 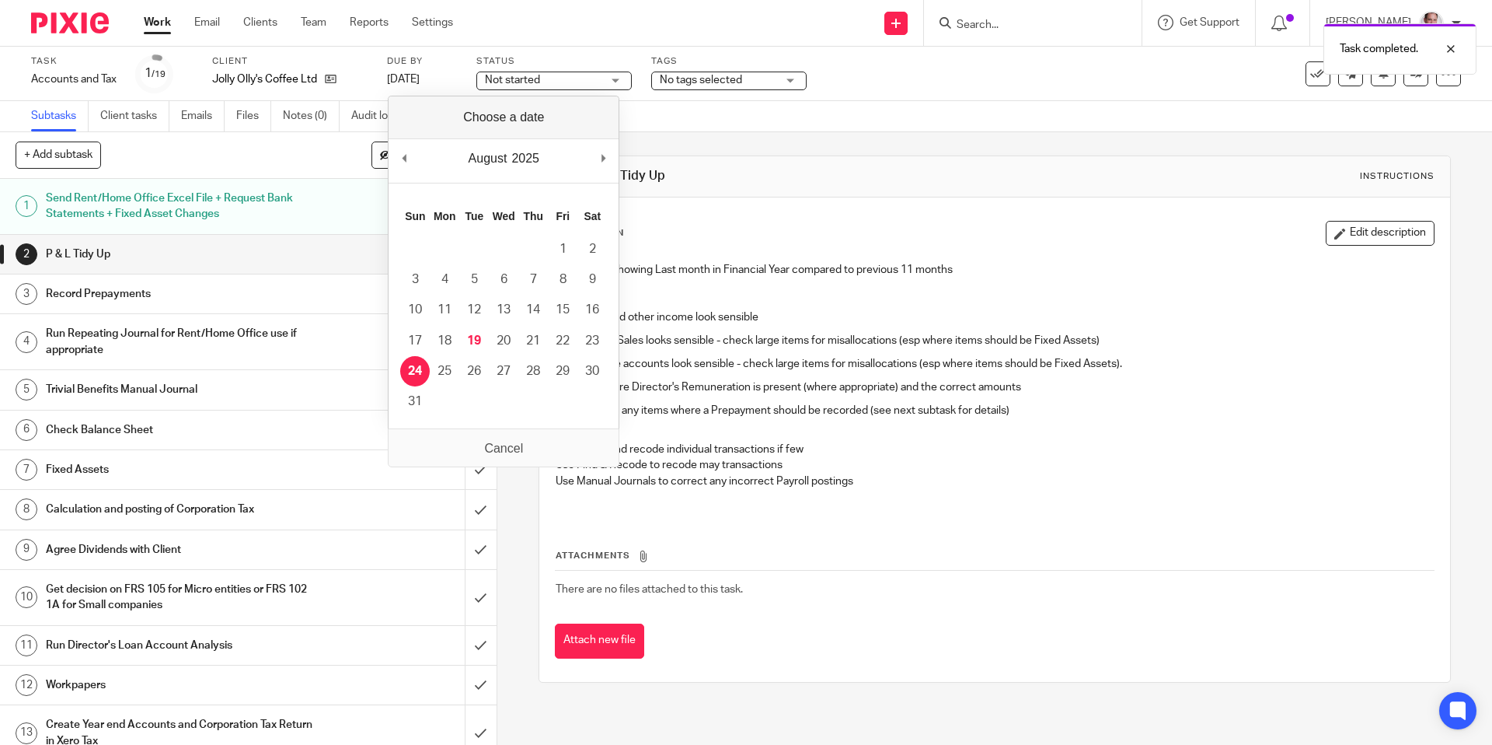 I want to click on p: Make sure Director's Remuneration is present (where appropriate) and the correct amounts, so click(x=1006, y=387).